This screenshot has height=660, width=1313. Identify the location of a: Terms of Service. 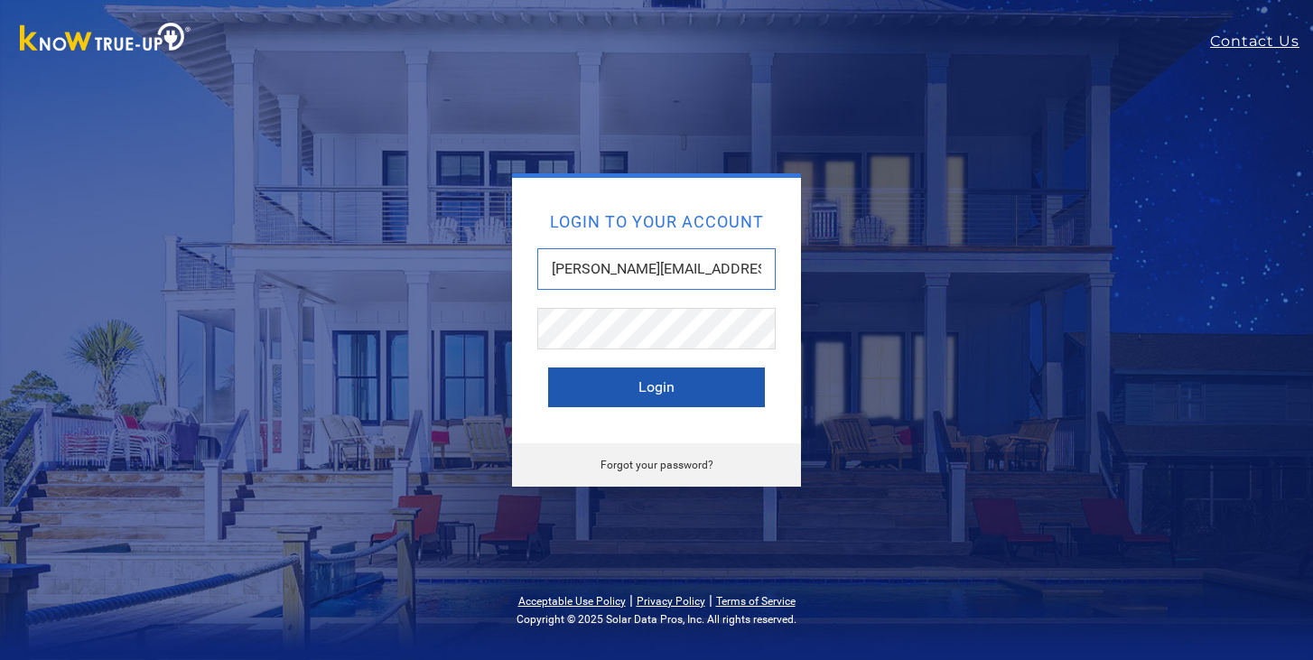
(756, 601).